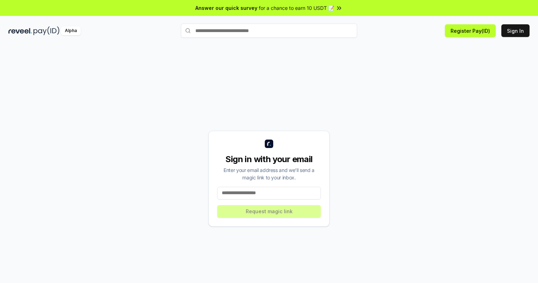 The width and height of the screenshot is (538, 283). What do you see at coordinates (297, 8) in the screenshot?
I see `span: for a chance to earn 10 USDT 📝` at bounding box center [297, 8].